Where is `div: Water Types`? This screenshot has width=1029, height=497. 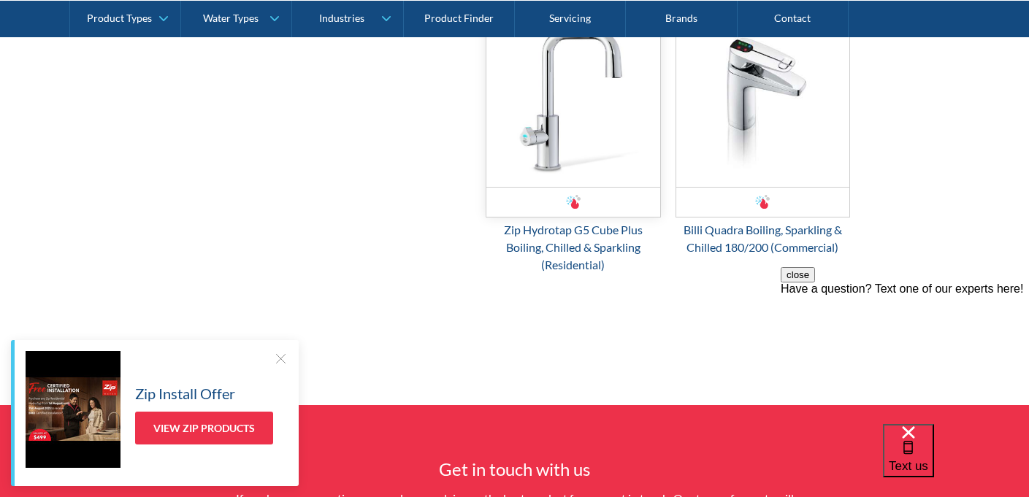
div: Water Types is located at coordinates (231, 18).